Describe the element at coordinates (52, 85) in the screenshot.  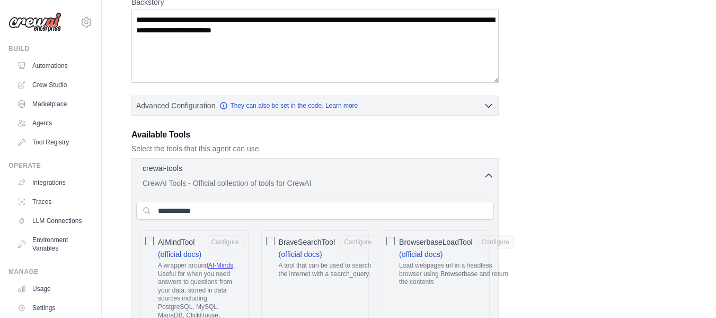
I see `a: Crew Studio` at that location.